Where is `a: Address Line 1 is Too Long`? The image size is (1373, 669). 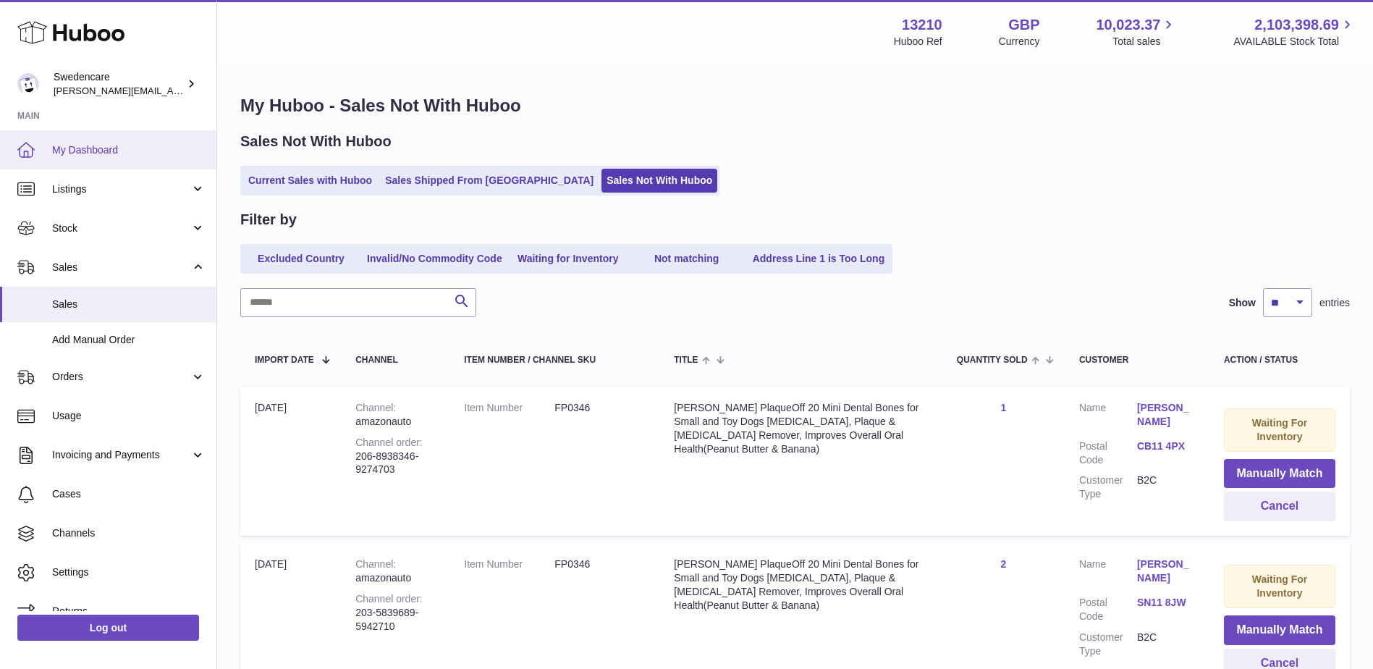
a: Address Line 1 is Too Long is located at coordinates (818, 258).